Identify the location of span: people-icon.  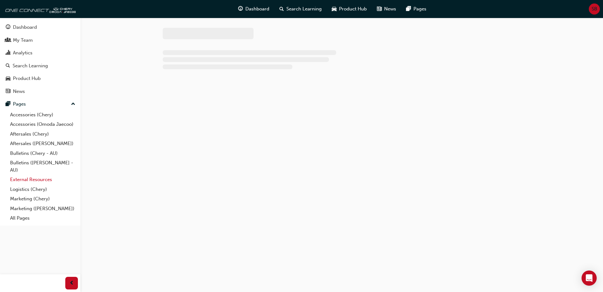
(8, 40).